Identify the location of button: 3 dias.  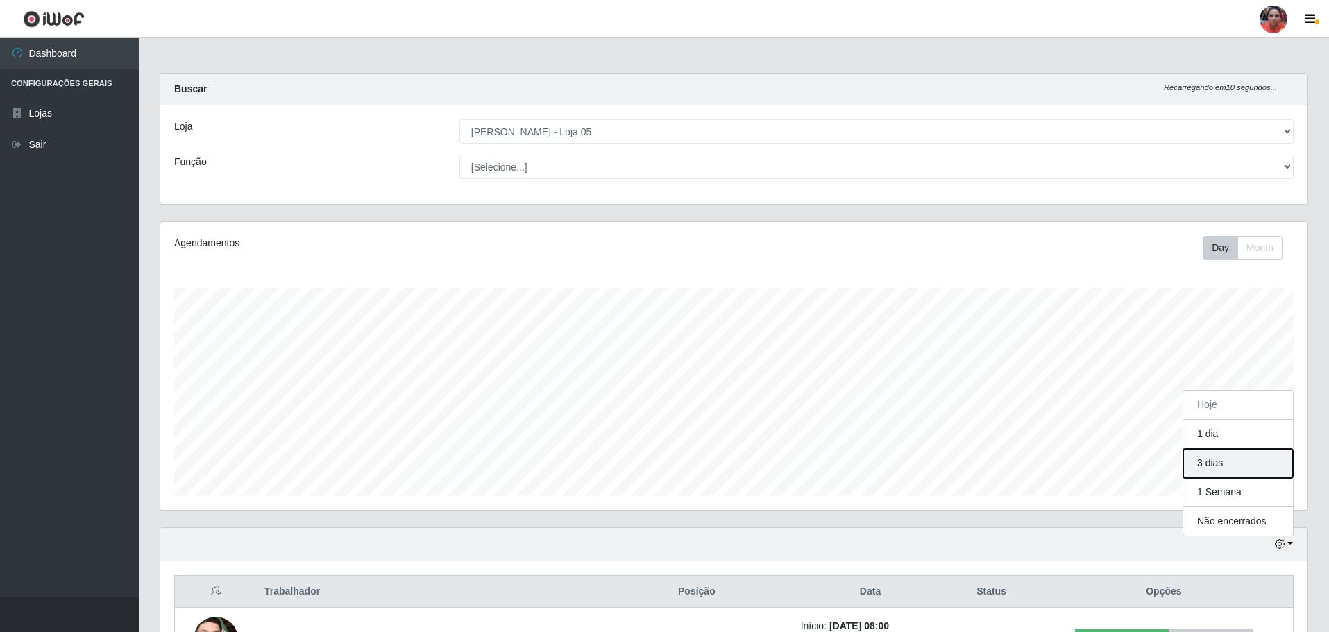
(1238, 464).